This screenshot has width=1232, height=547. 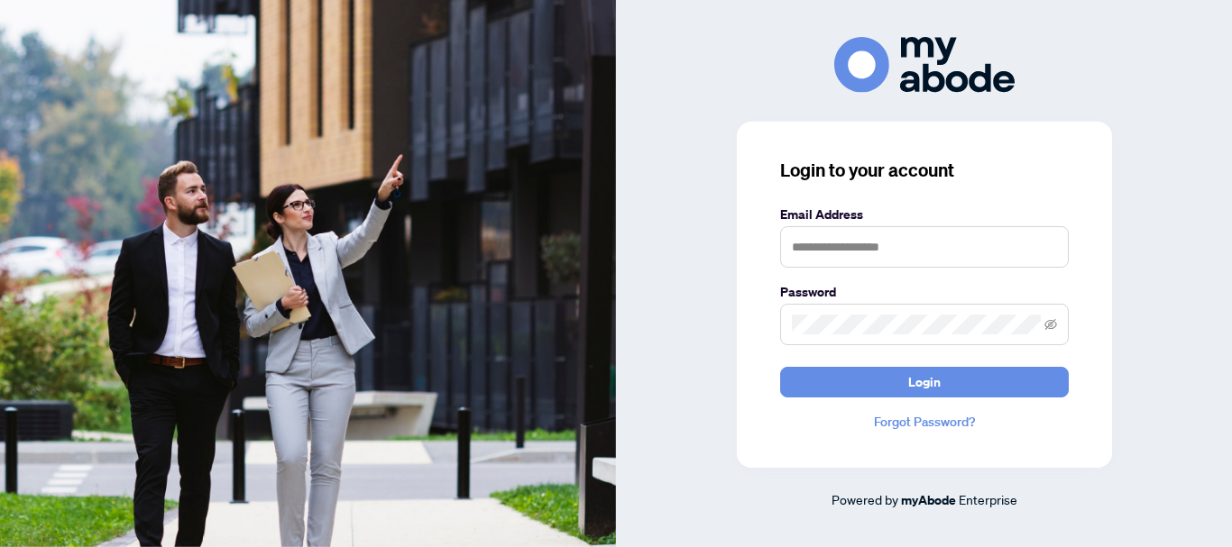 I want to click on h3: Login to your account, so click(x=924, y=170).